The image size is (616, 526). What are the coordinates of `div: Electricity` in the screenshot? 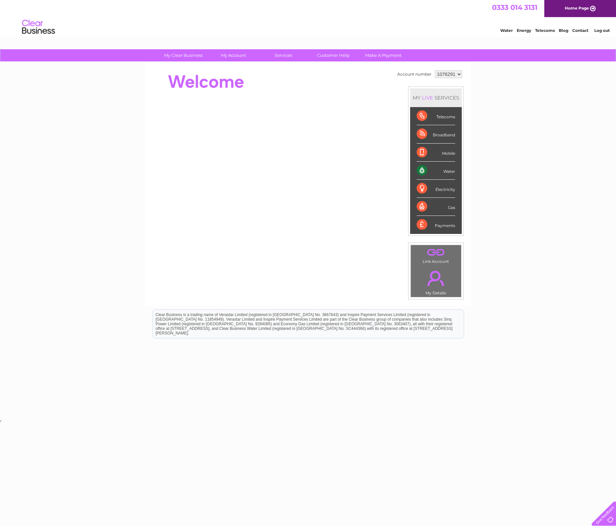 It's located at (436, 189).